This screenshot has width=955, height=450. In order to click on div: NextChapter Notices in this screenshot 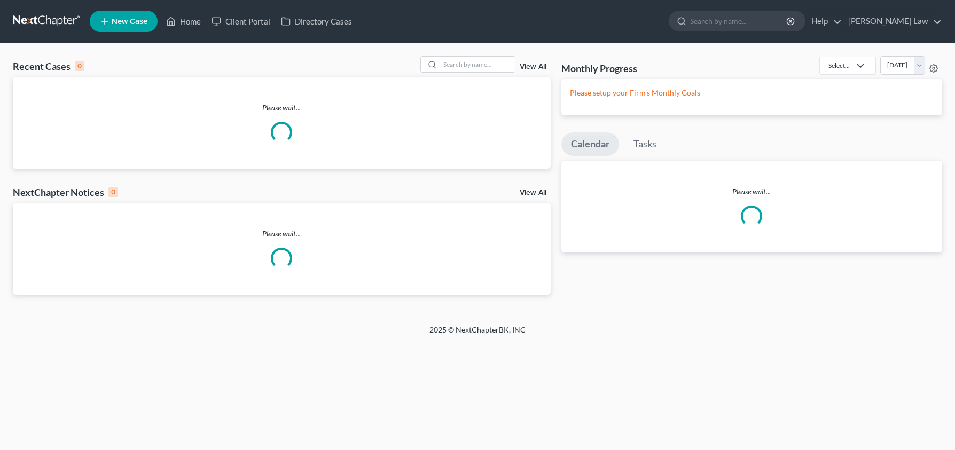, I will do `click(65, 192)`.